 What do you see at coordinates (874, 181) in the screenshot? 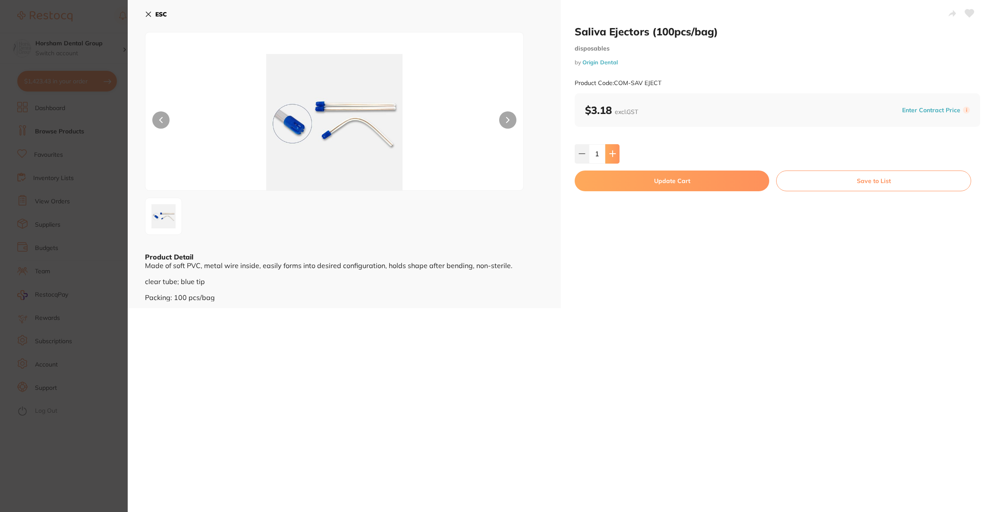
I see `button: Save to List` at bounding box center [874, 181].